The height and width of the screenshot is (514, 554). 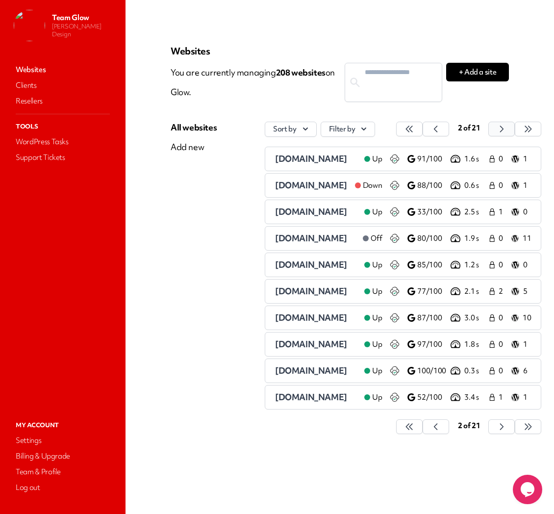 What do you see at coordinates (476, 238) in the screenshot?
I see `p: 1.9 s` at bounding box center [476, 238].